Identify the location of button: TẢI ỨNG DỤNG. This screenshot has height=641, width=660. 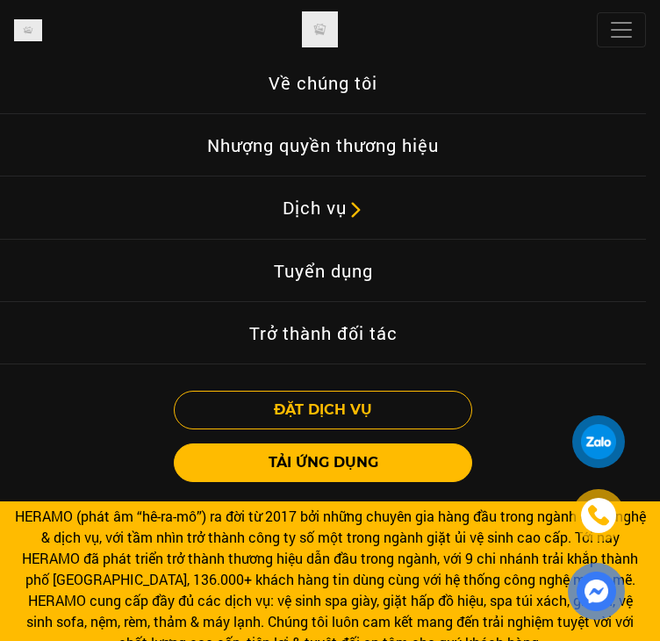
(323, 463).